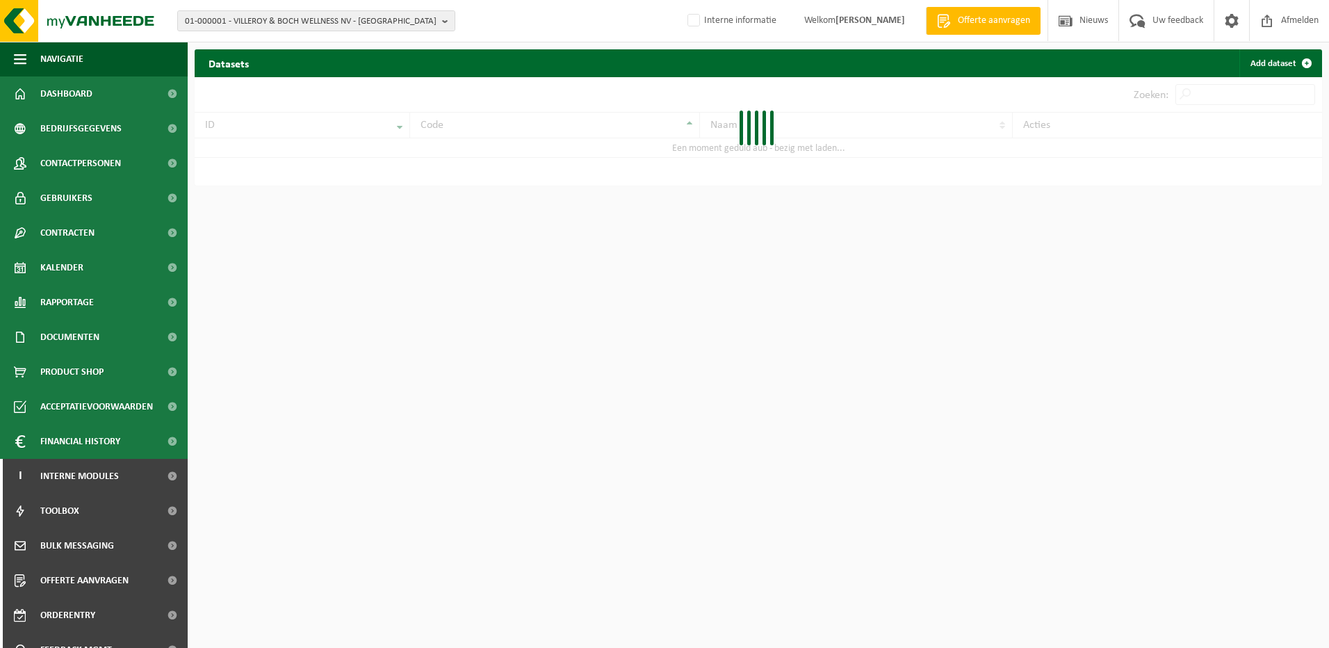  Describe the element at coordinates (80, 441) in the screenshot. I see `span: Financial History` at that location.